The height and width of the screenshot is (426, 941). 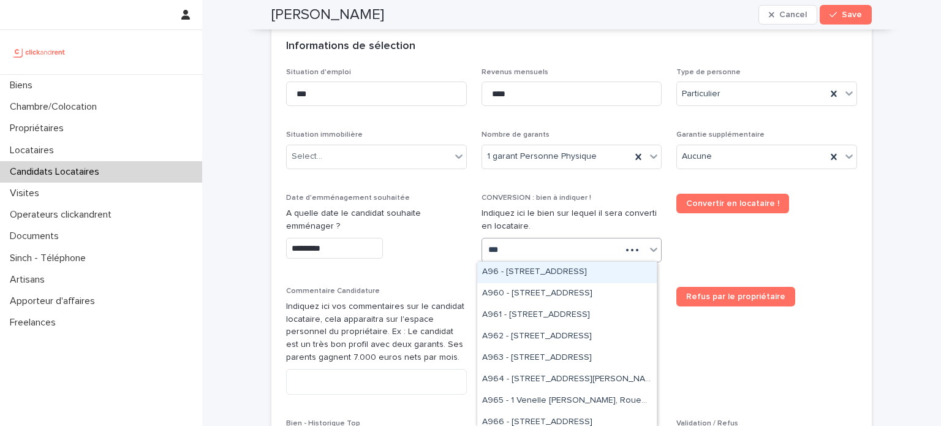 What do you see at coordinates (333, 291) in the screenshot?
I see `span: Commentaire Candidature` at bounding box center [333, 291].